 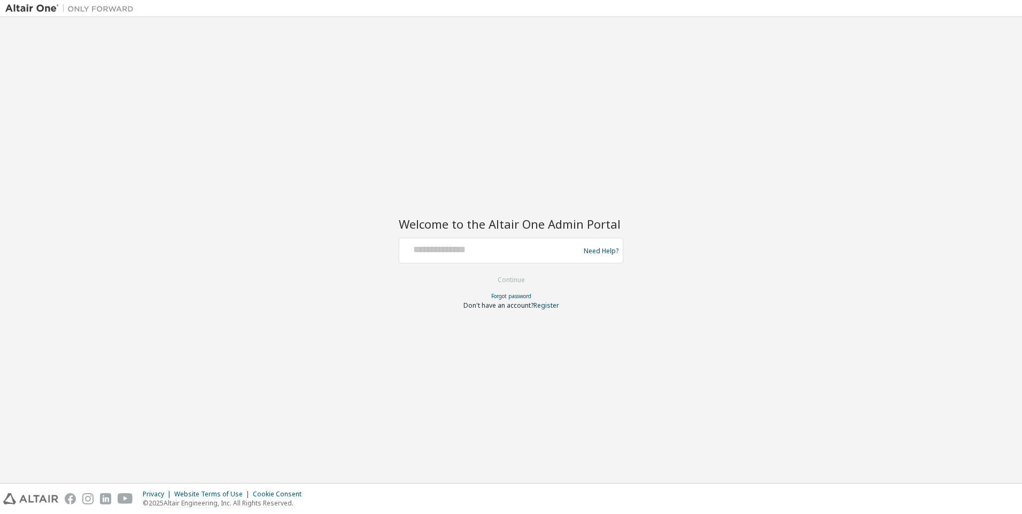 What do you see at coordinates (105, 499) in the screenshot?
I see `img: linkedin.svg` at bounding box center [105, 499].